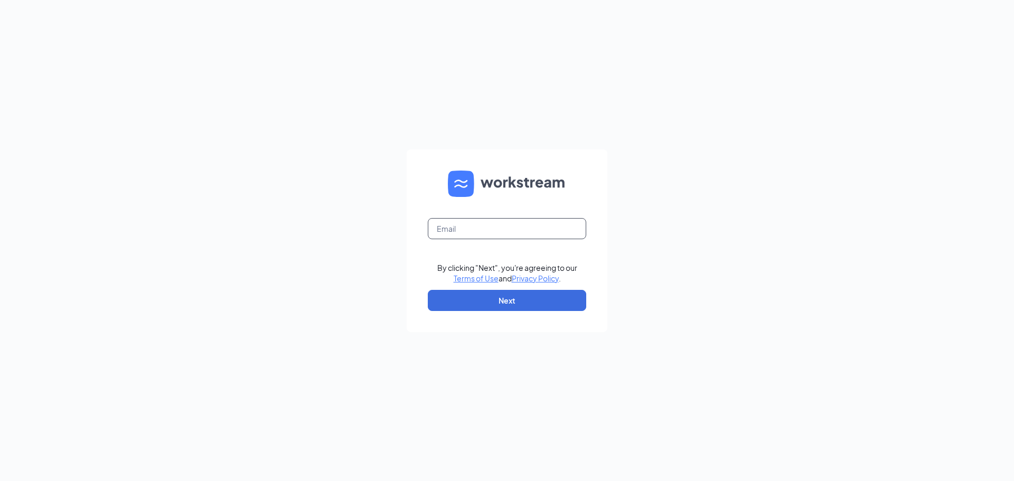  What do you see at coordinates (507, 273) in the screenshot?
I see `div: By clicking "Next", you're agreeing to our and .` at bounding box center [507, 273].